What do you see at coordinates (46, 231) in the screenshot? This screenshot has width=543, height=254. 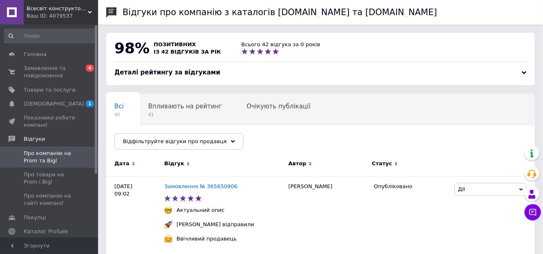 I see `span: Каталог ProSale` at bounding box center [46, 231].